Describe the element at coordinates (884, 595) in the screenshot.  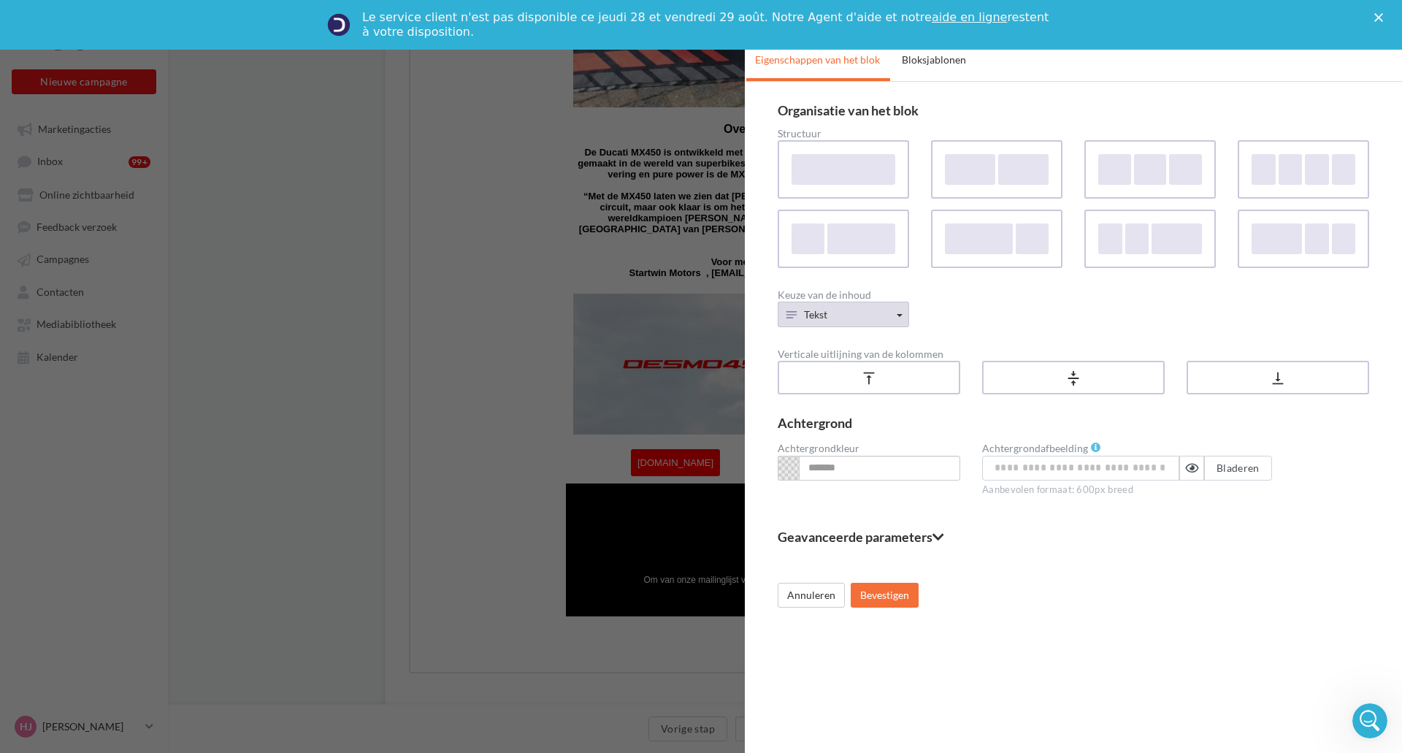
I see `button: Bevestigen` at that location.